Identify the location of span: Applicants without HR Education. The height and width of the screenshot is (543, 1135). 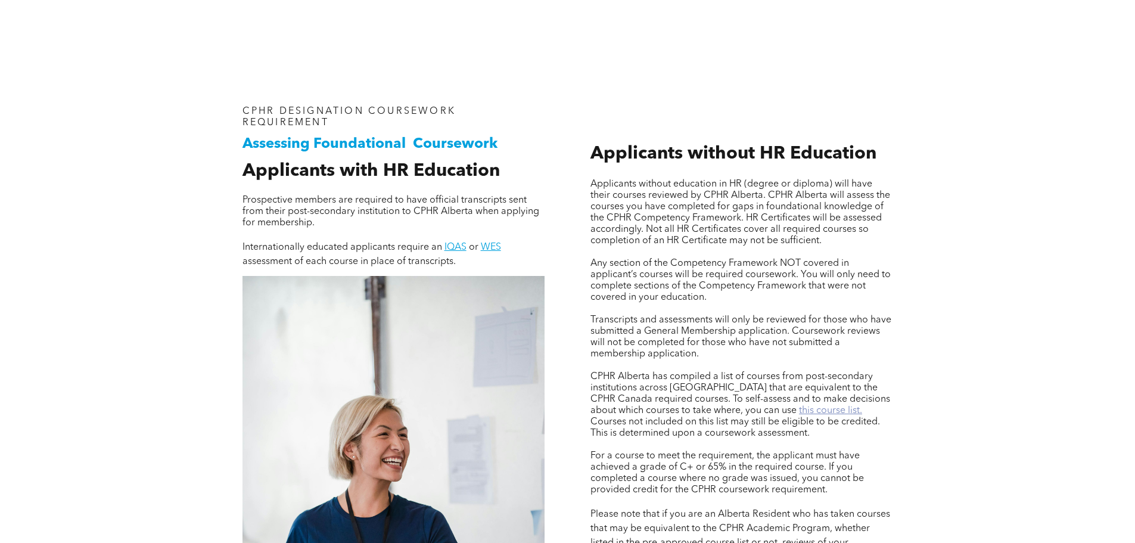
(733, 154).